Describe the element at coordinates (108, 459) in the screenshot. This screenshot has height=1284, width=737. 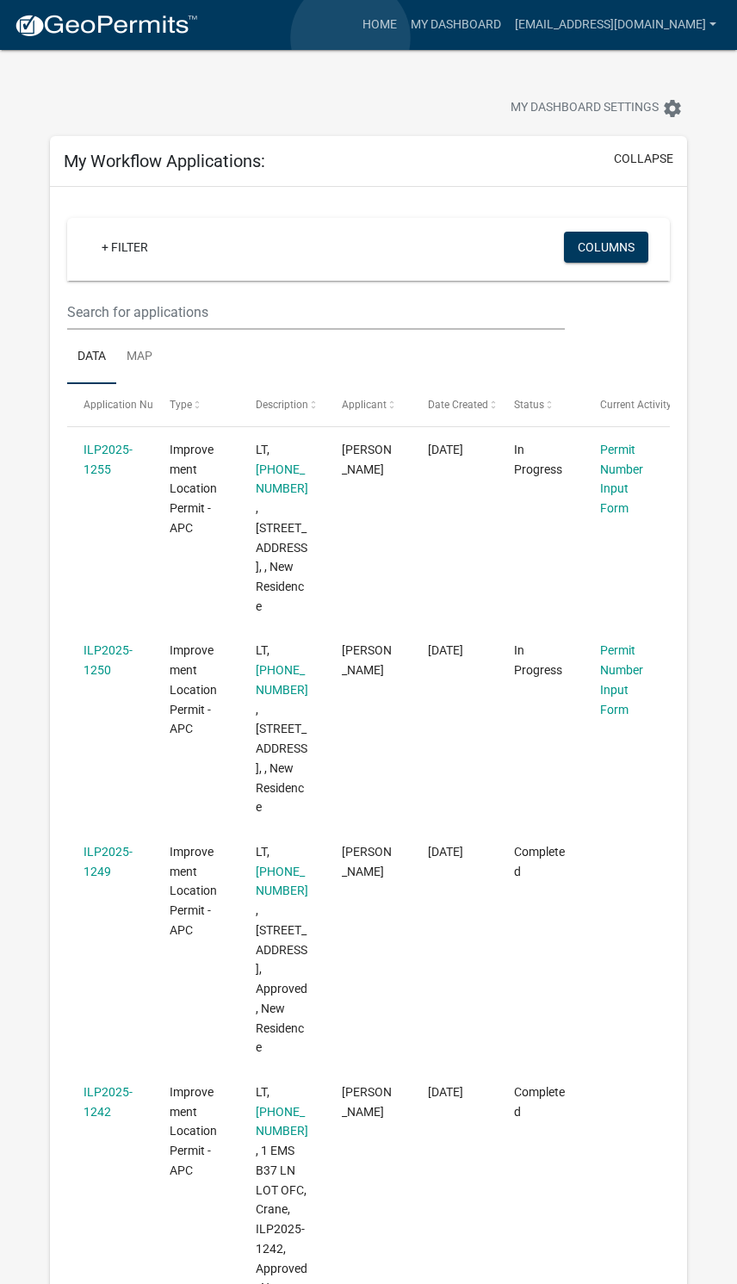
I see `a: ILP2025-1255` at that location.